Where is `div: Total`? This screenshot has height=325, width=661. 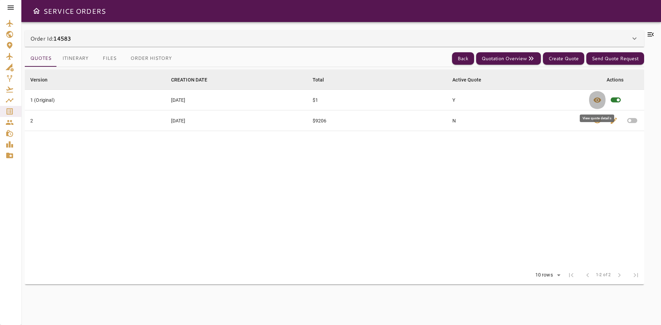
div: Total is located at coordinates (319, 80).